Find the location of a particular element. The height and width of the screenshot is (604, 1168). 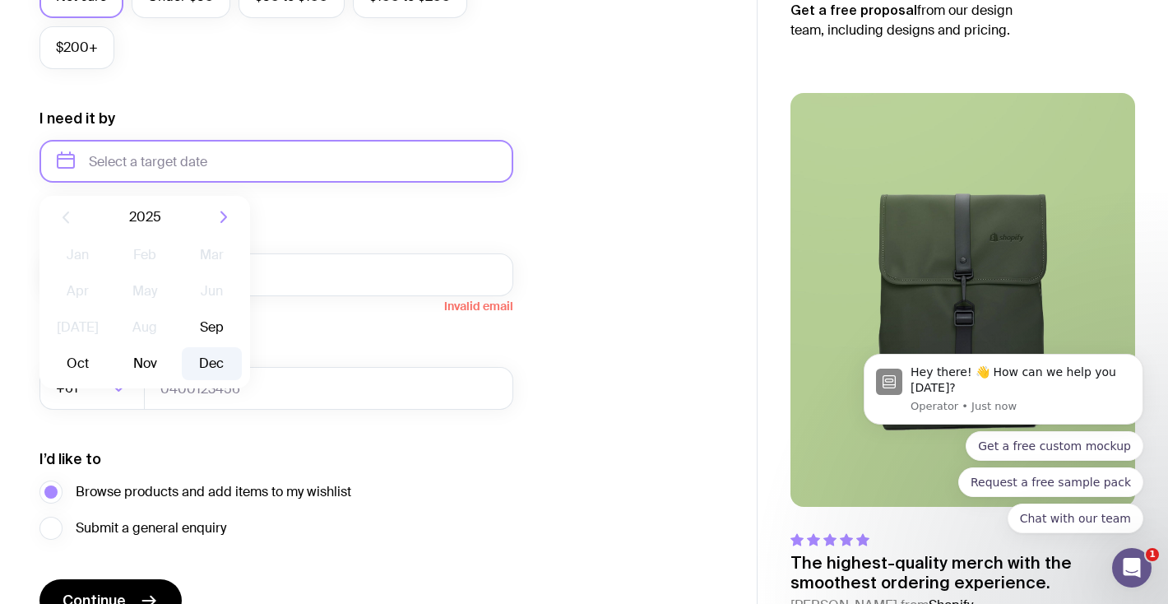

div: Message content is located at coordinates (182, 153).